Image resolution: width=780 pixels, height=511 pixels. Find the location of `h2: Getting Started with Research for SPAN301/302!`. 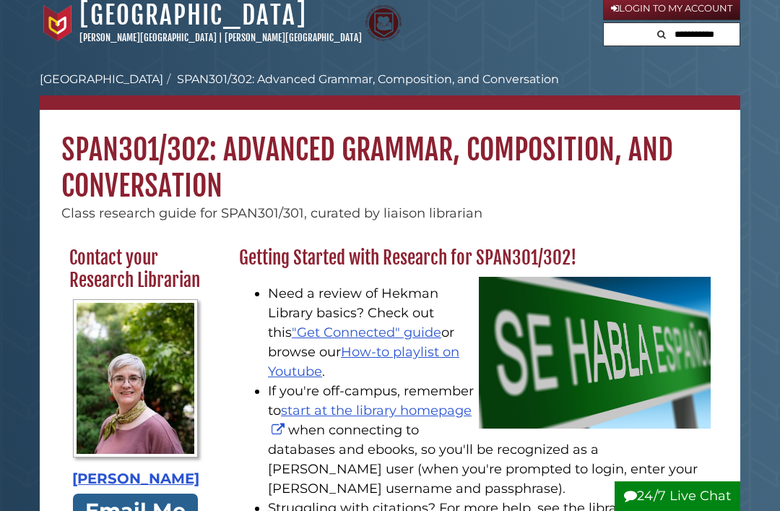

h2: Getting Started with Research for SPAN301/302! is located at coordinates (474, 258).